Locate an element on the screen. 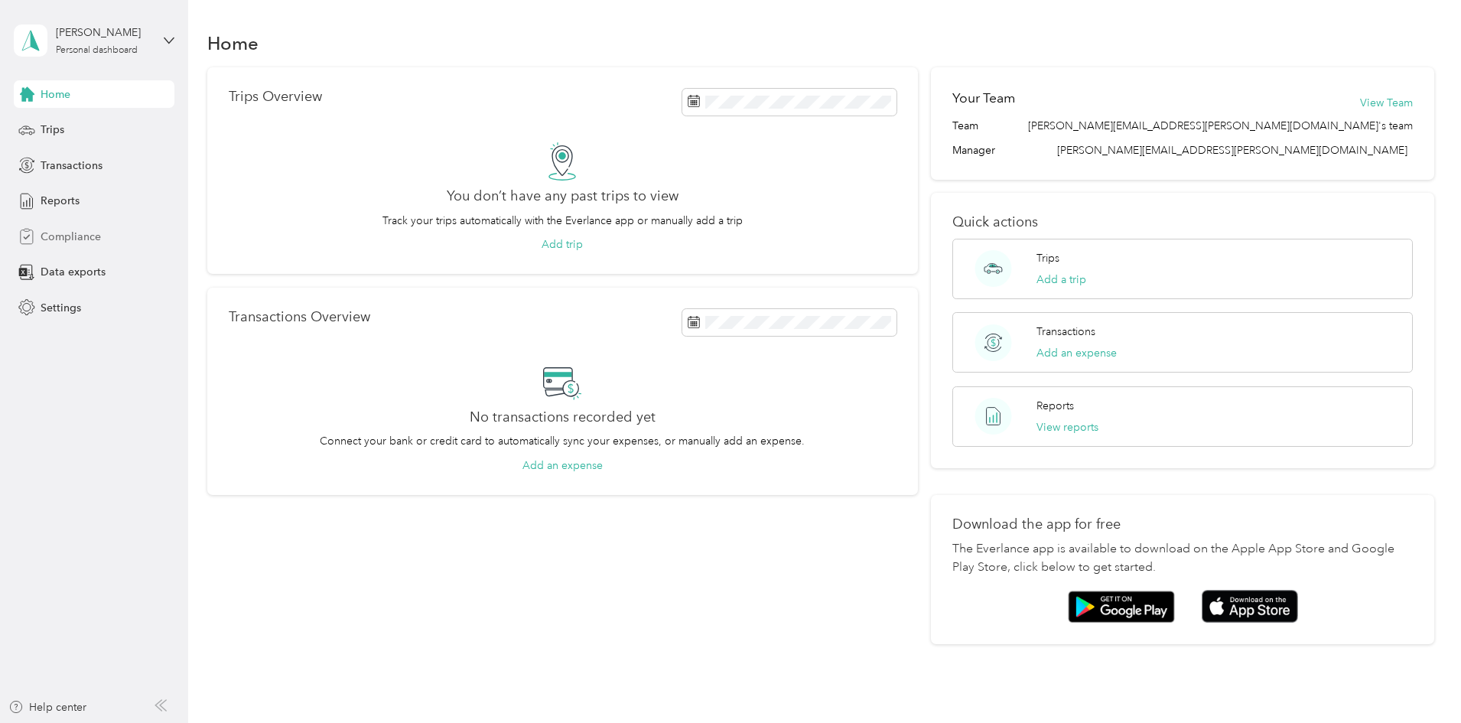 Image resolution: width=1461 pixels, height=723 pixels. span: Reports is located at coordinates (60, 200).